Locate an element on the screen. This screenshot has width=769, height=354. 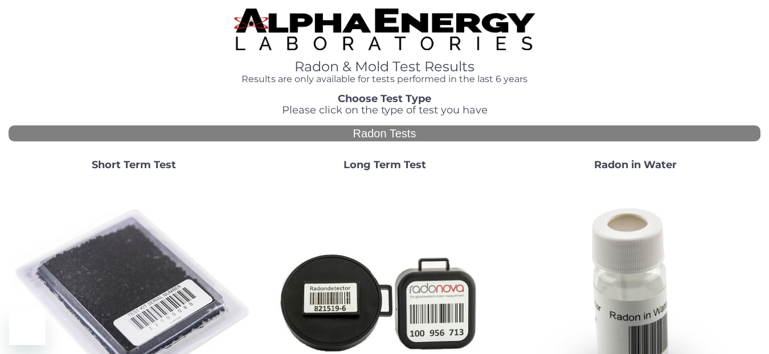
img: TightCrop.jpg is located at coordinates (385, 29).